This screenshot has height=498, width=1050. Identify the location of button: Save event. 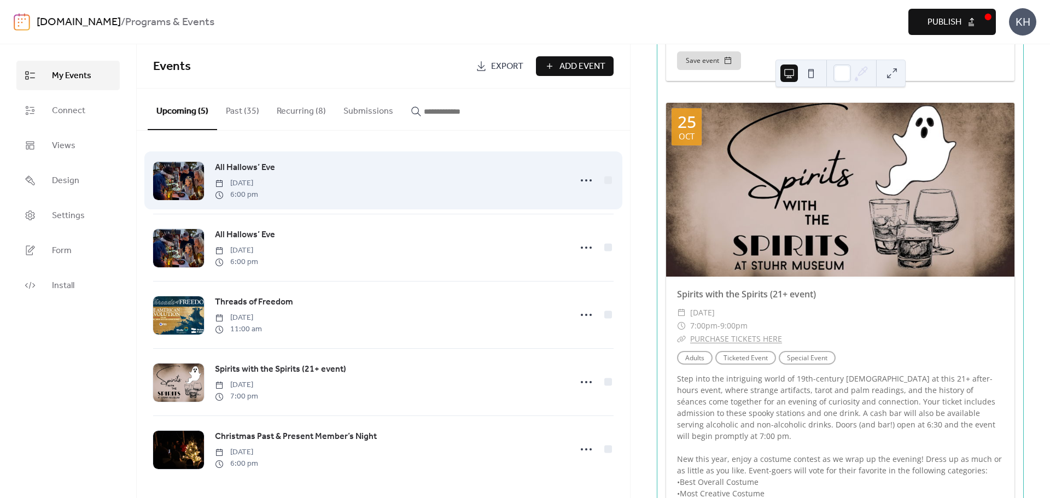
(709, 61).